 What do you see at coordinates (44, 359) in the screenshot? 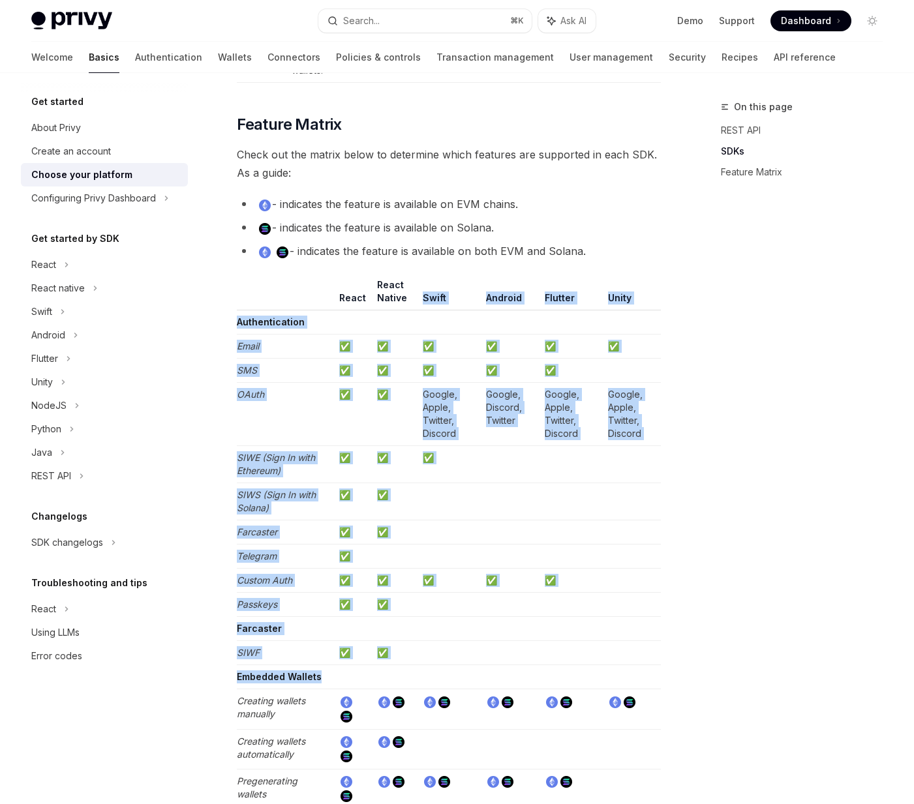
I see `div: Flutter` at bounding box center [44, 359].